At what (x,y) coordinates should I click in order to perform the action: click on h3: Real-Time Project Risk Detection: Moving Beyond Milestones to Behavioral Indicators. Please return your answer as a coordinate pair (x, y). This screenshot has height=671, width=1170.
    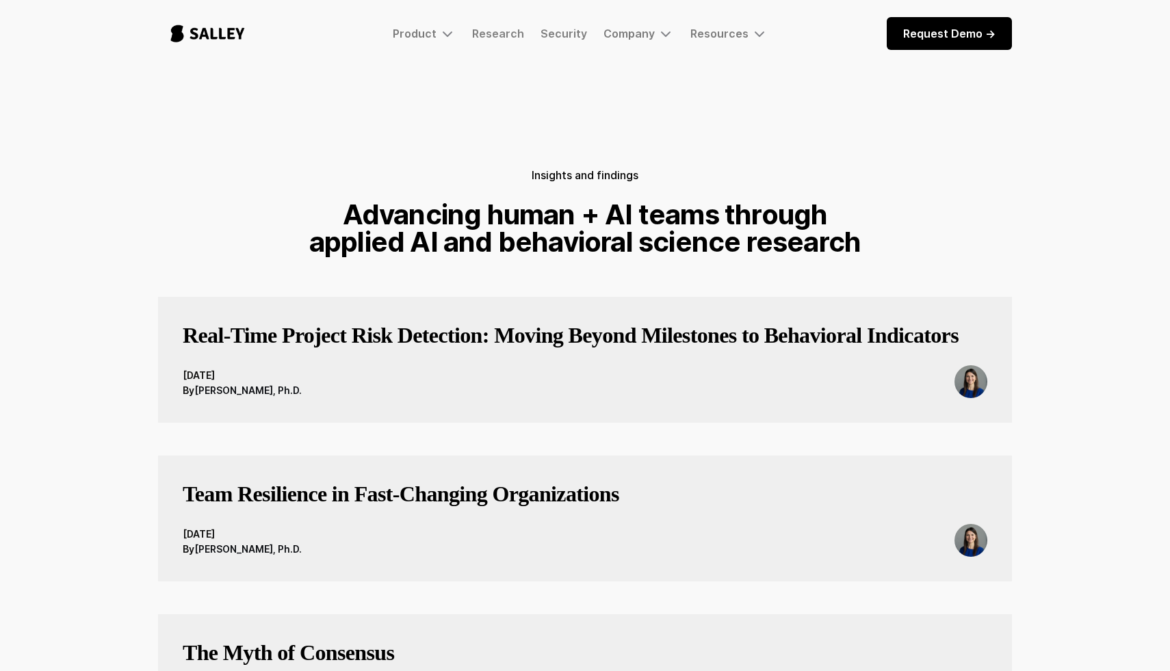
    Looking at the image, I should click on (571, 335).